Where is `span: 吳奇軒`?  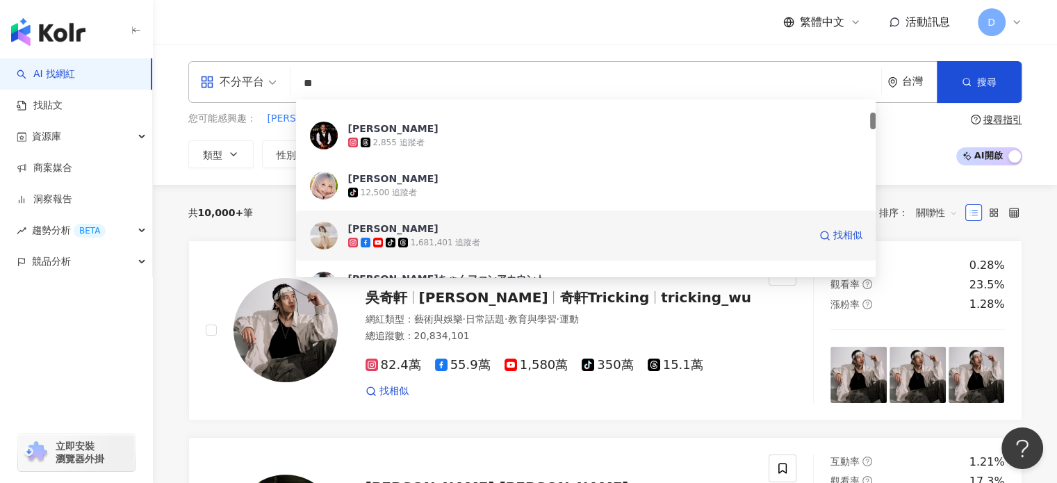 span: 吳奇軒 is located at coordinates (386, 297).